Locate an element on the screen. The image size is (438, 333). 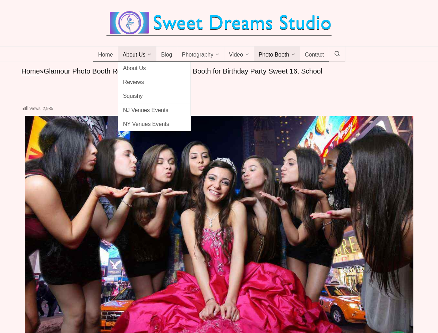
span: Views: is located at coordinates (35, 109).